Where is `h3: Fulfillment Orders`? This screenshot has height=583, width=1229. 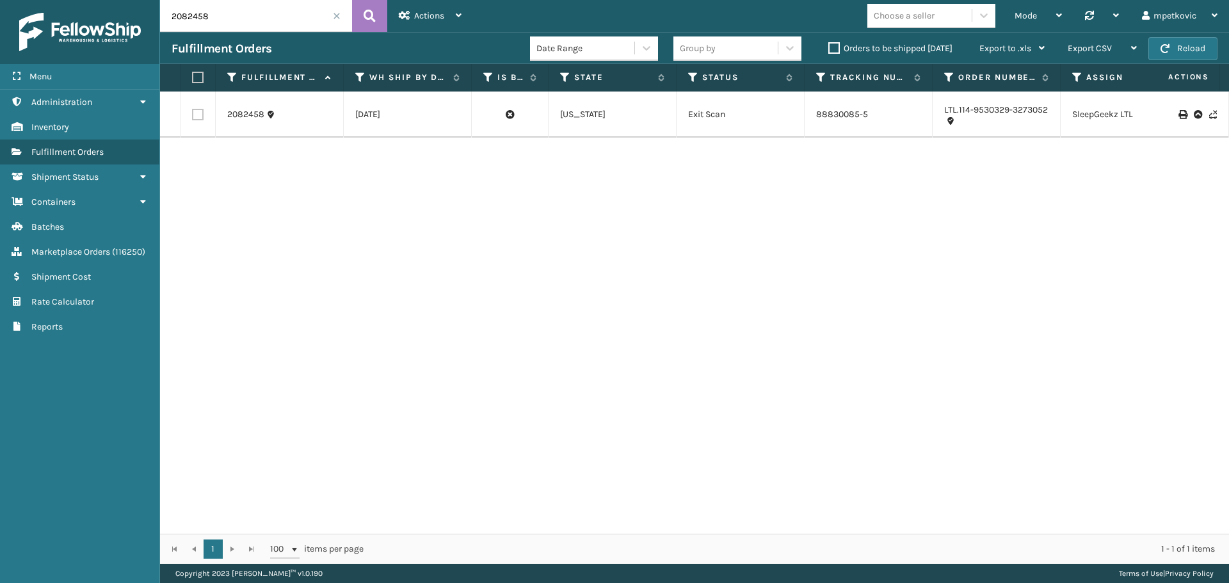 h3: Fulfillment Orders is located at coordinates (221, 49).